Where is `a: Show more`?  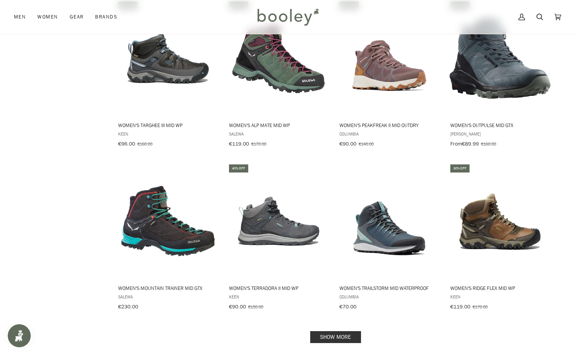 a: Show more is located at coordinates (336, 337).